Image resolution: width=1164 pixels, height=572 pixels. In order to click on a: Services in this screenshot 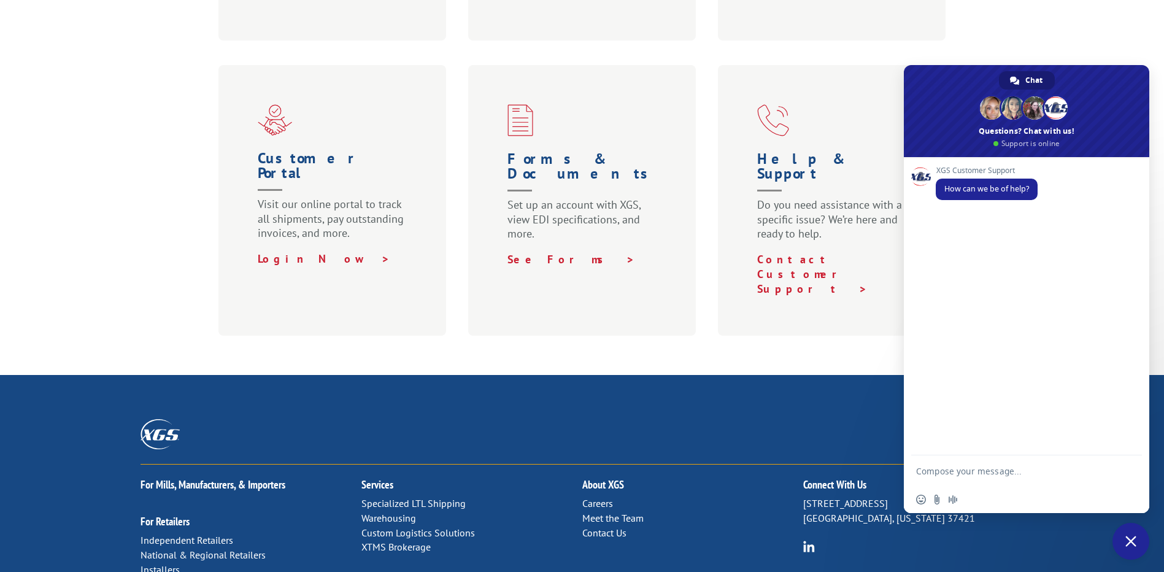, I will do `click(377, 484)`.